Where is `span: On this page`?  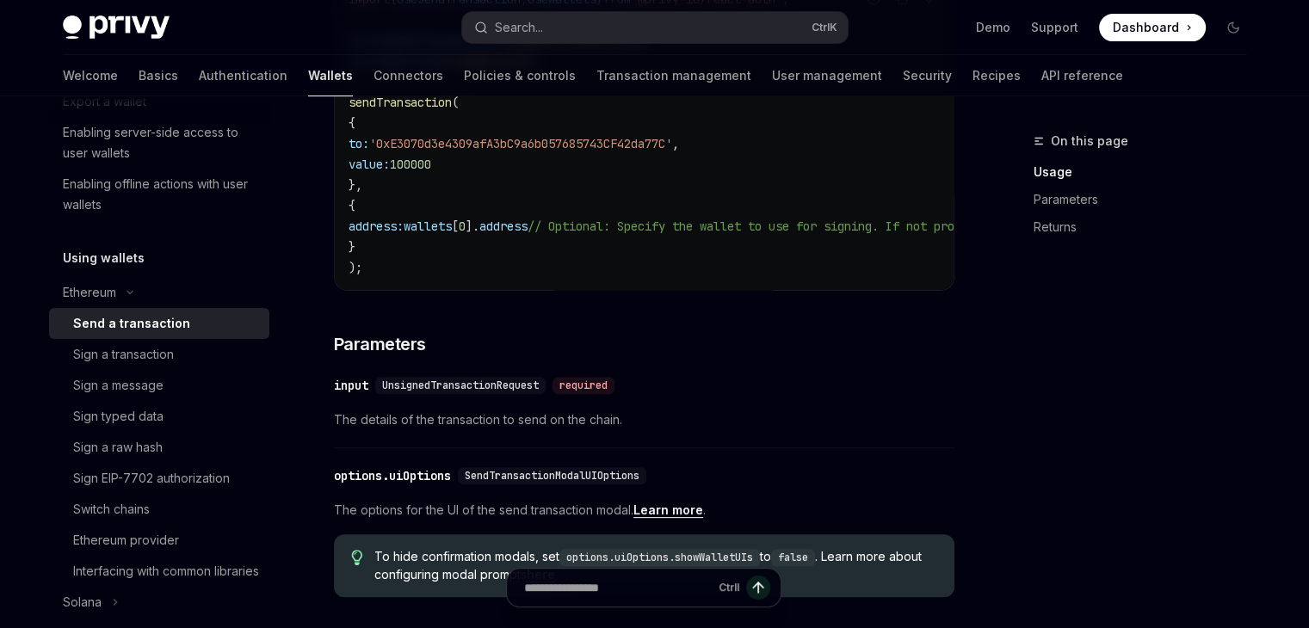 span: On this page is located at coordinates (1089, 141).